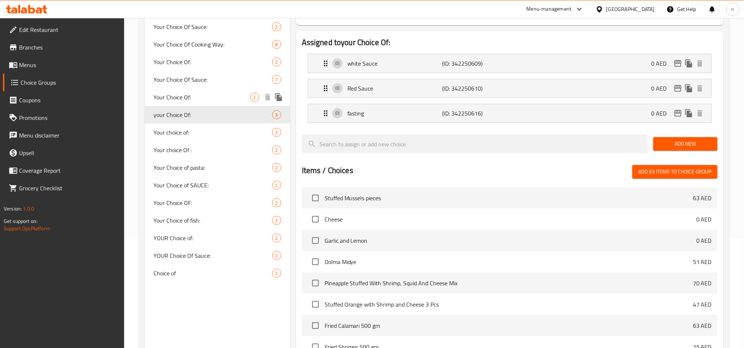  I want to click on div: Your Choice Of:2, so click(217, 62).